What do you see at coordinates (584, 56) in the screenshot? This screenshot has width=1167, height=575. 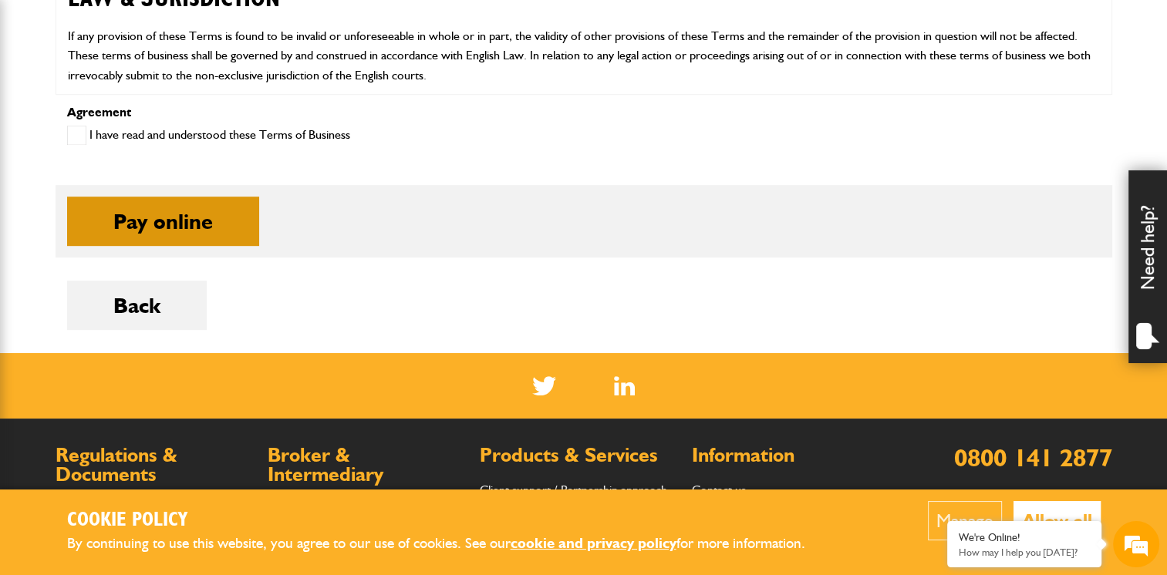 I see `p: If any provision of these Terms is found to be invalid or unforeseeable in whole or in part, the ...` at bounding box center [584, 56].